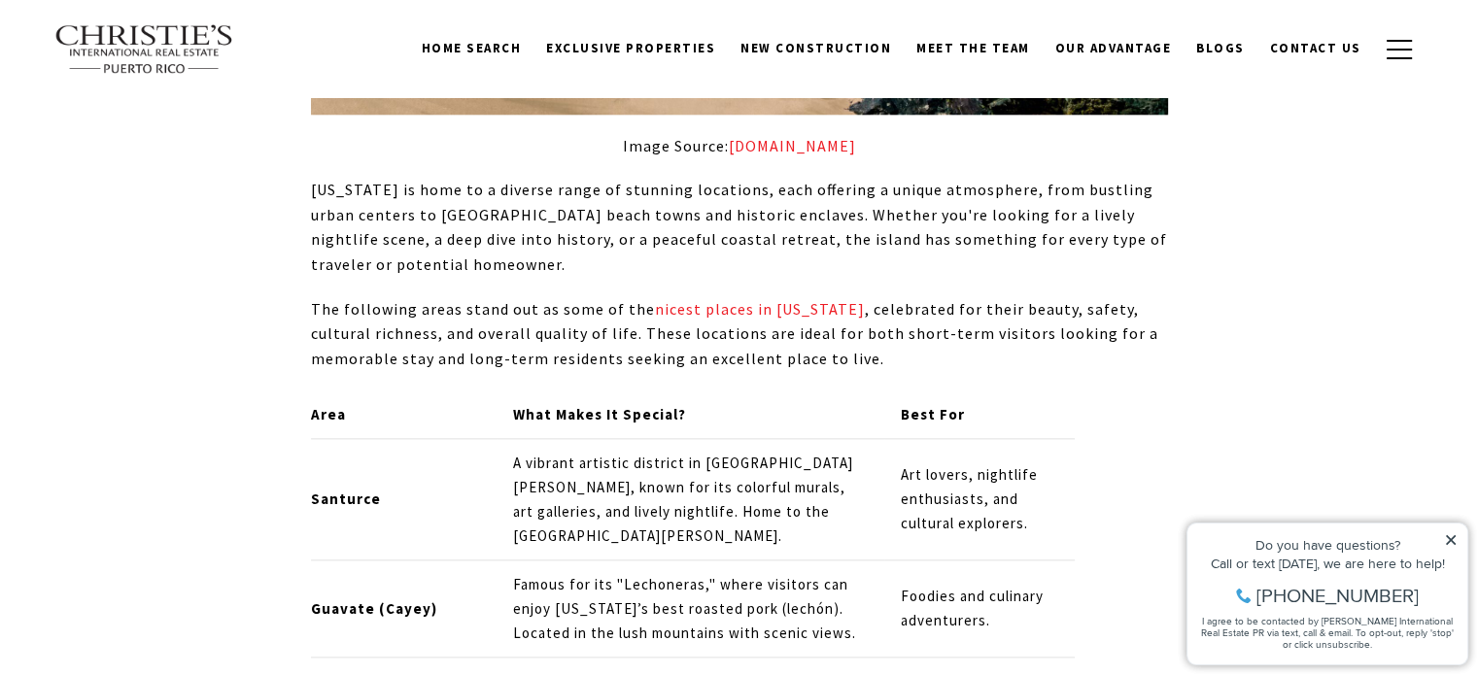 The height and width of the screenshot is (675, 1478). What do you see at coordinates (815, 48) in the screenshot?
I see `span: New Construction` at bounding box center [815, 48].